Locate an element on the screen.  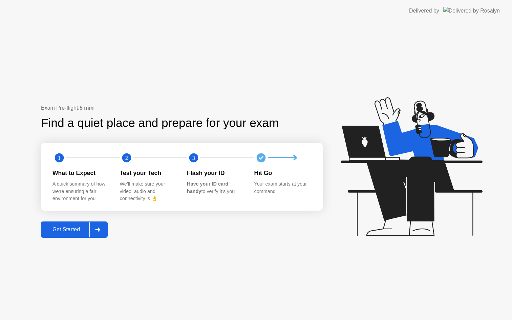
text: 1 is located at coordinates (59, 157).